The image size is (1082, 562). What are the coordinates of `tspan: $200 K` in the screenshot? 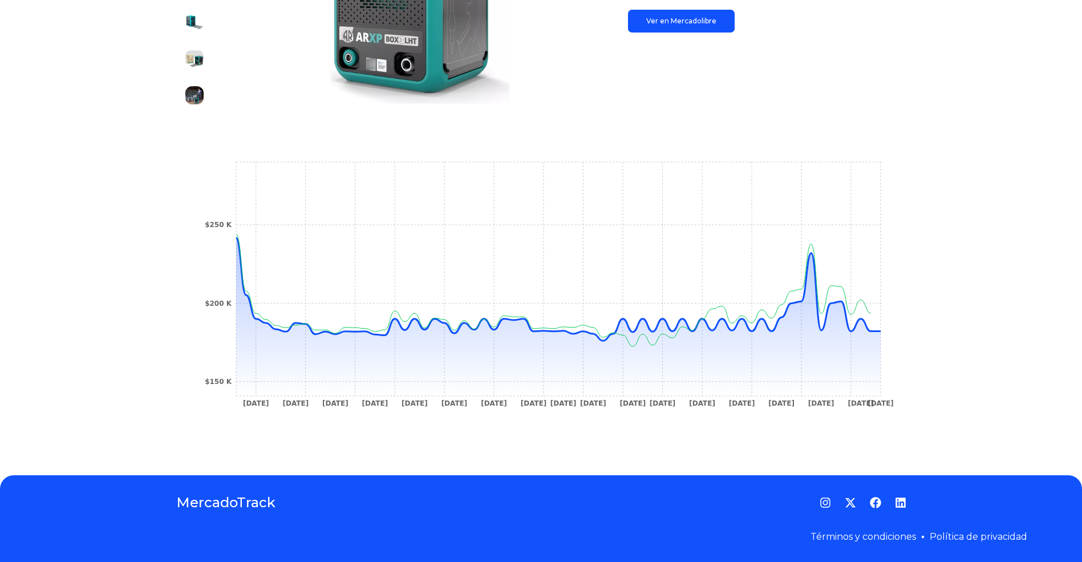 It's located at (219, 304).